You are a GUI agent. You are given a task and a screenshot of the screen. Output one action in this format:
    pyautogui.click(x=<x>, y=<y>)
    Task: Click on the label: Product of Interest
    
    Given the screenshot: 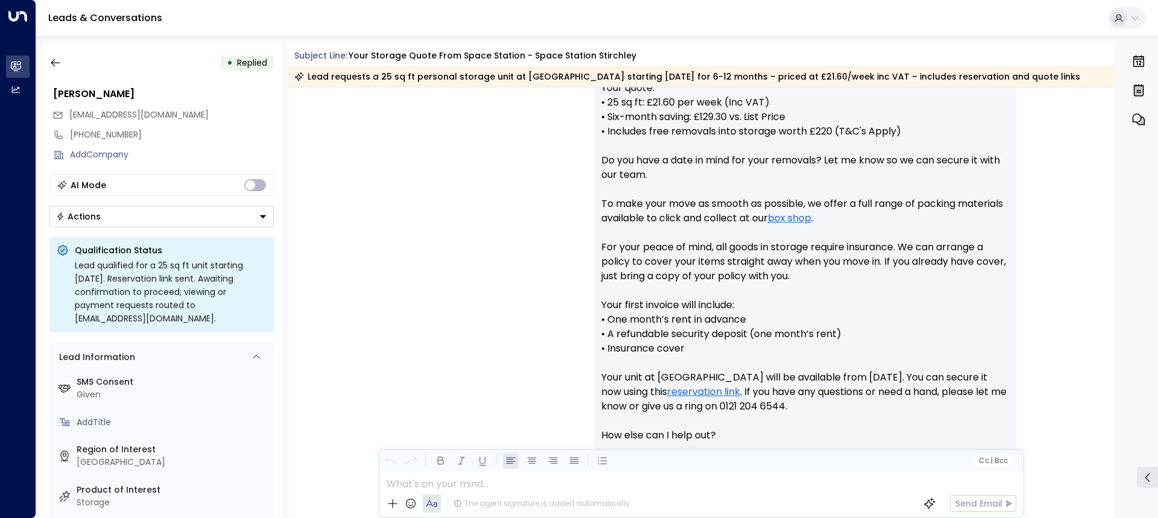 What is the action you would take?
    pyautogui.click(x=173, y=490)
    